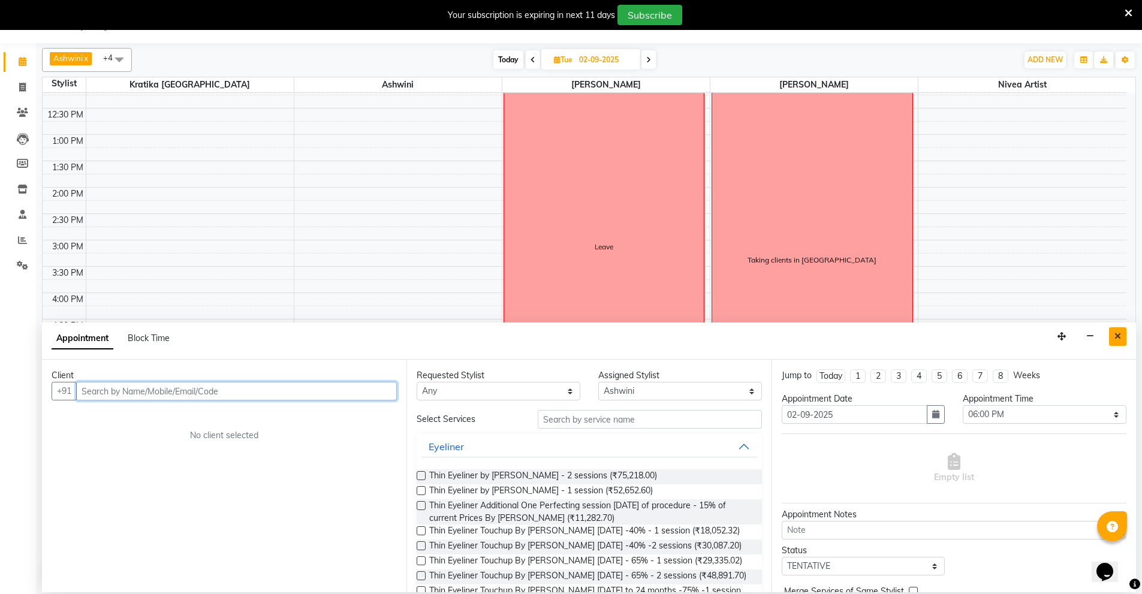  What do you see at coordinates (236, 391) in the screenshot?
I see `input: Search by Name/Mobile/Email/Code` at bounding box center [236, 391].